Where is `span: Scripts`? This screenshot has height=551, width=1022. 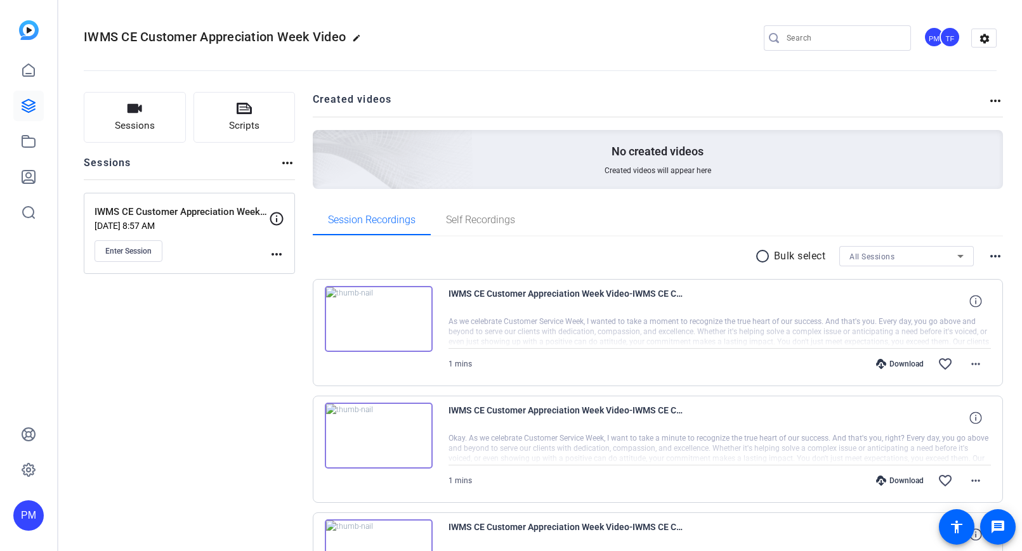
span: Scripts is located at coordinates (244, 126).